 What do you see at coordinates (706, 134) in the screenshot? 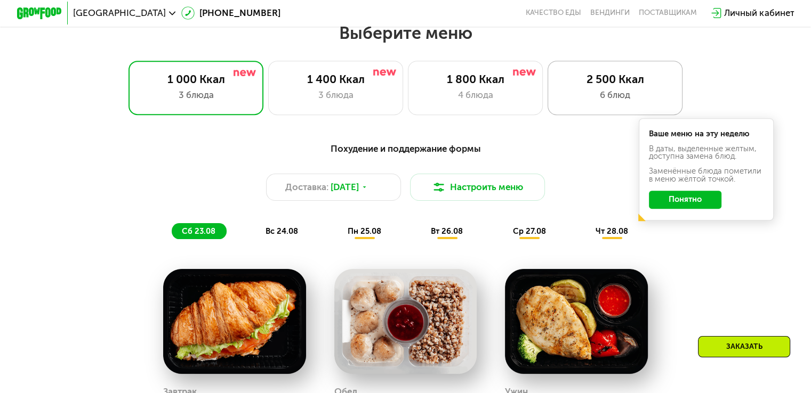
I see `div: Ваше меню на эту неделю` at bounding box center [706, 134].